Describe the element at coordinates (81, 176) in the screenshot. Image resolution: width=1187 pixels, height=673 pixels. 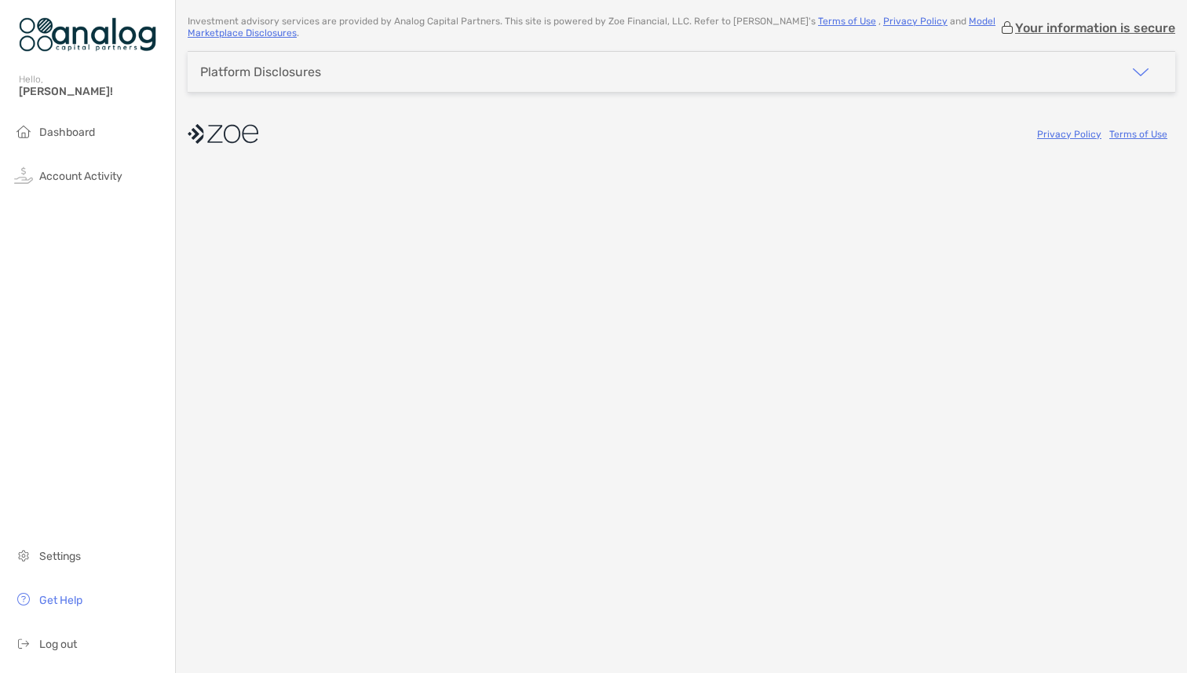
I see `span: Account Activity` at that location.